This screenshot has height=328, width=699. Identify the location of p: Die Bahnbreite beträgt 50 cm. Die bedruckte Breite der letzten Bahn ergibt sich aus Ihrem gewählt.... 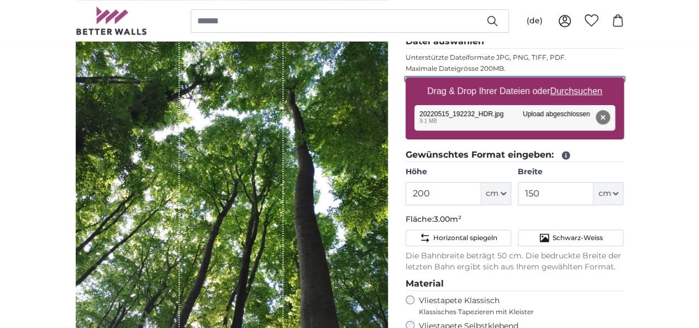
(515, 261).